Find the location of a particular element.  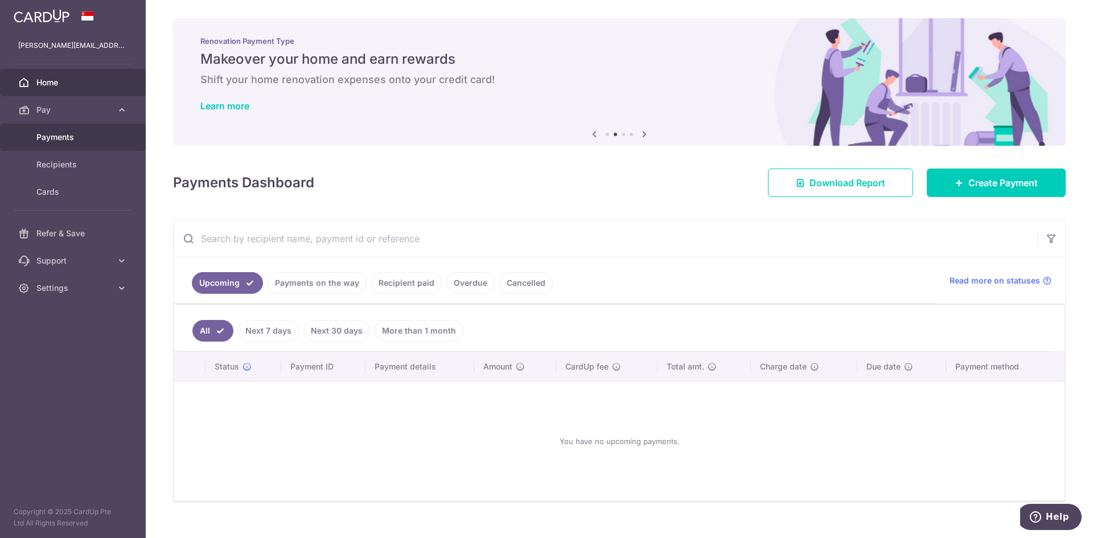

th: Payment method is located at coordinates (1005, 367).